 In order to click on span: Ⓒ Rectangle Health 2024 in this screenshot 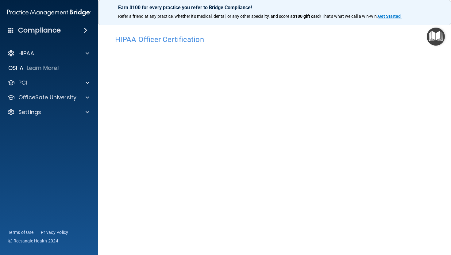, I will do `click(33, 241)`.